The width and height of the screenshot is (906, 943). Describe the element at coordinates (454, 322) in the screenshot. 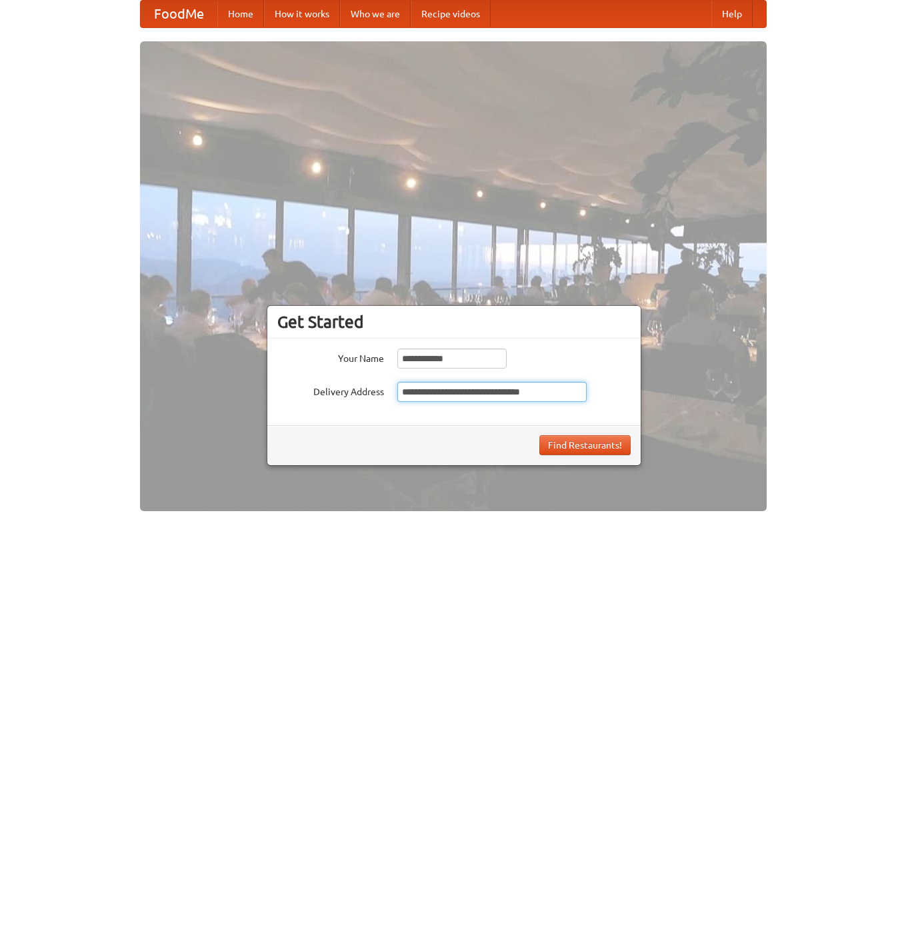

I see `h3: Get Started` at that location.